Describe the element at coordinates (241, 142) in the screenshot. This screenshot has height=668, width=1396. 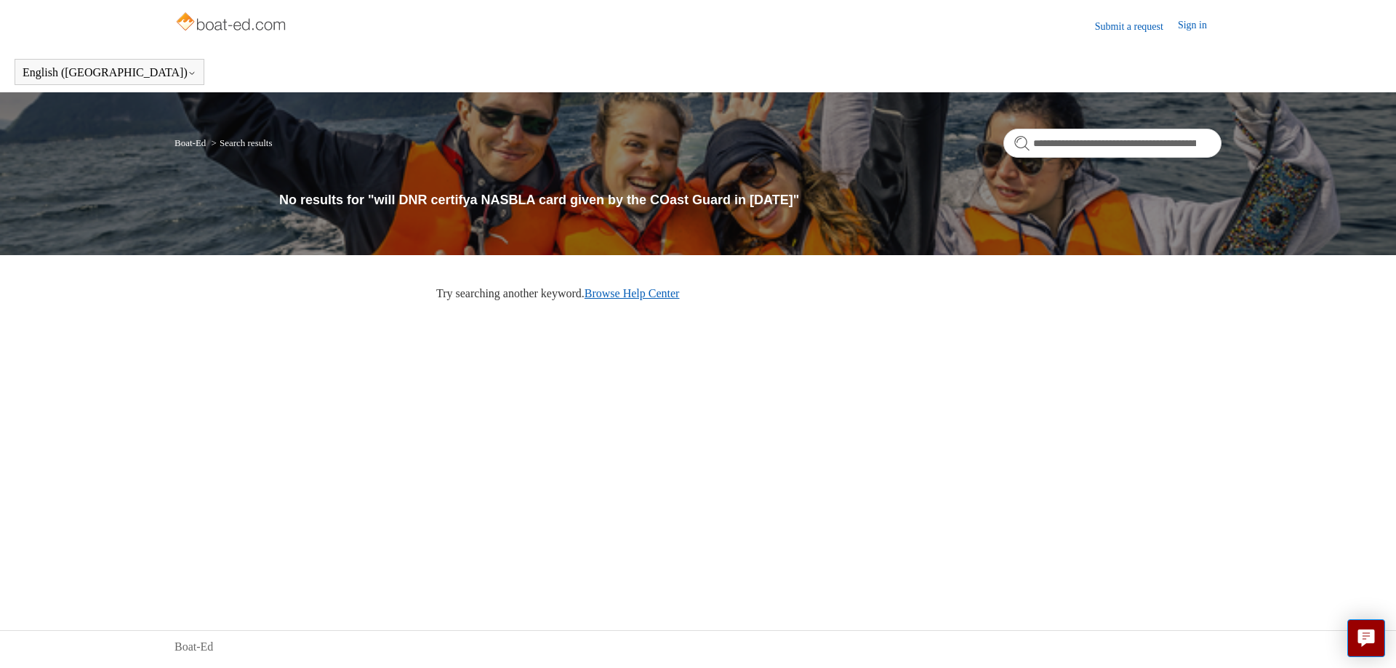
I see `li: Search results` at that location.